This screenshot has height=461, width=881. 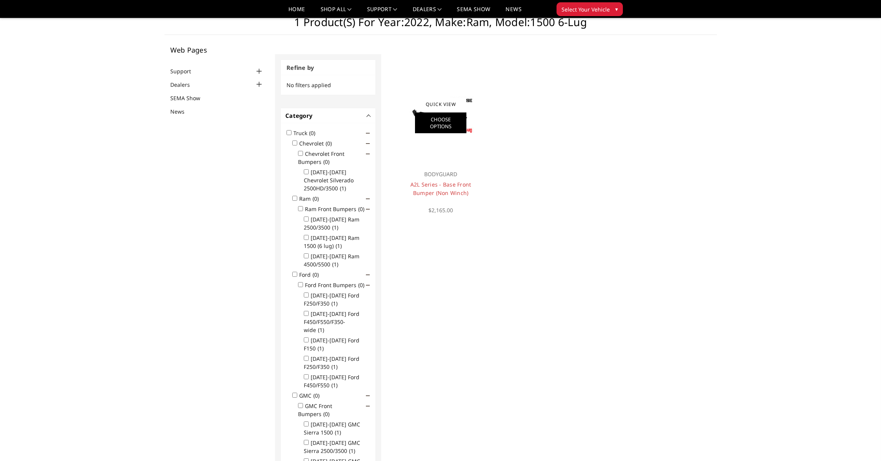 What do you see at coordinates (311, 395) in the screenshot?
I see `label: GMC` at bounding box center [311, 395].